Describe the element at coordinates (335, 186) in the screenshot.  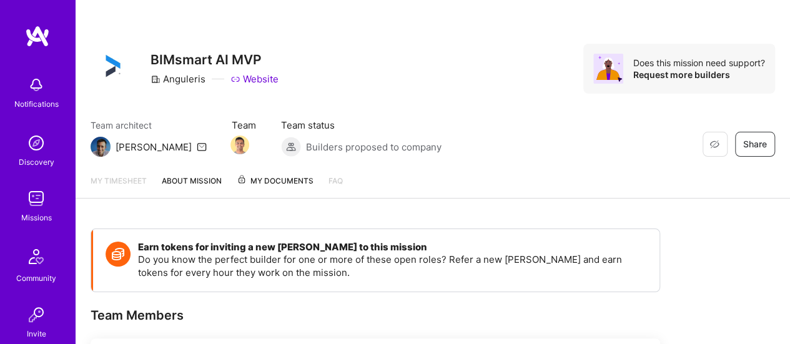
I see `a: FAQ` at that location.